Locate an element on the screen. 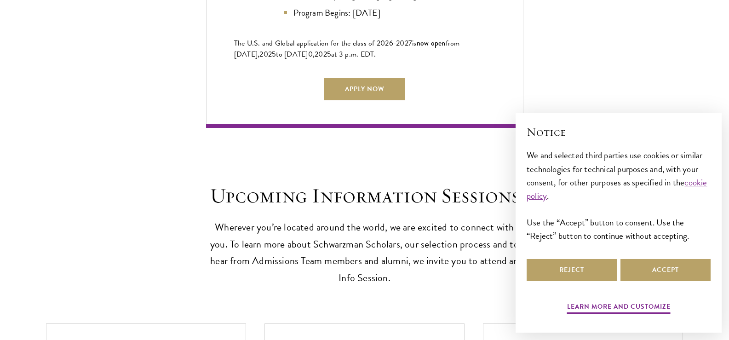 The image size is (729, 340). h2: Upcoming Information Sessions is located at coordinates (365, 196).